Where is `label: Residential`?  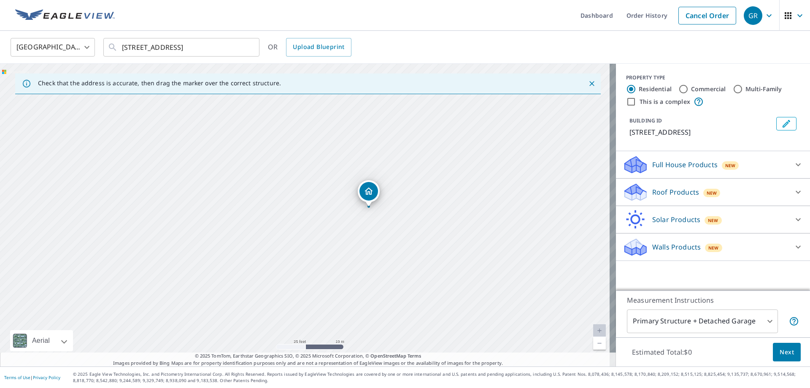
label: Residential is located at coordinates (655, 89).